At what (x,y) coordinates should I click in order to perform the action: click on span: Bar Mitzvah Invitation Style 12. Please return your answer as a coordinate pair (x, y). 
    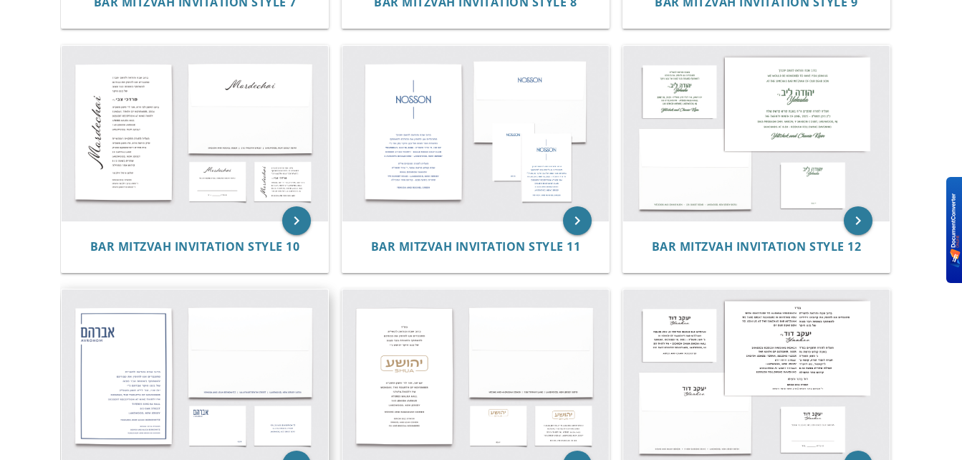
    Looking at the image, I should click on (756, 246).